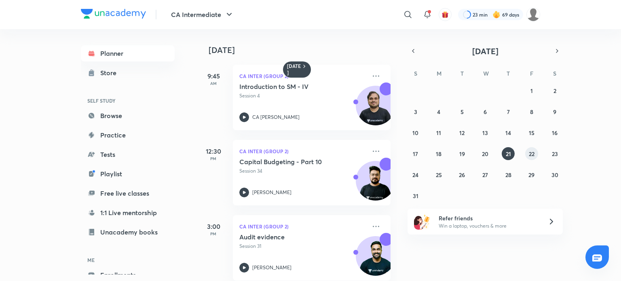  I want to click on h5: Introduction to SM - IV, so click(290, 87).